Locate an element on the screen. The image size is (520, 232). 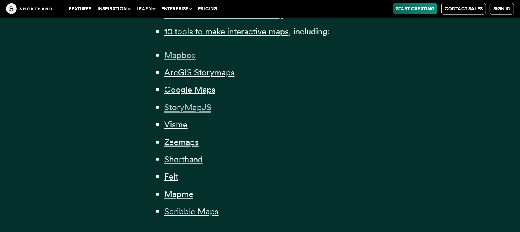
span: Shorthand is located at coordinates (183, 159).